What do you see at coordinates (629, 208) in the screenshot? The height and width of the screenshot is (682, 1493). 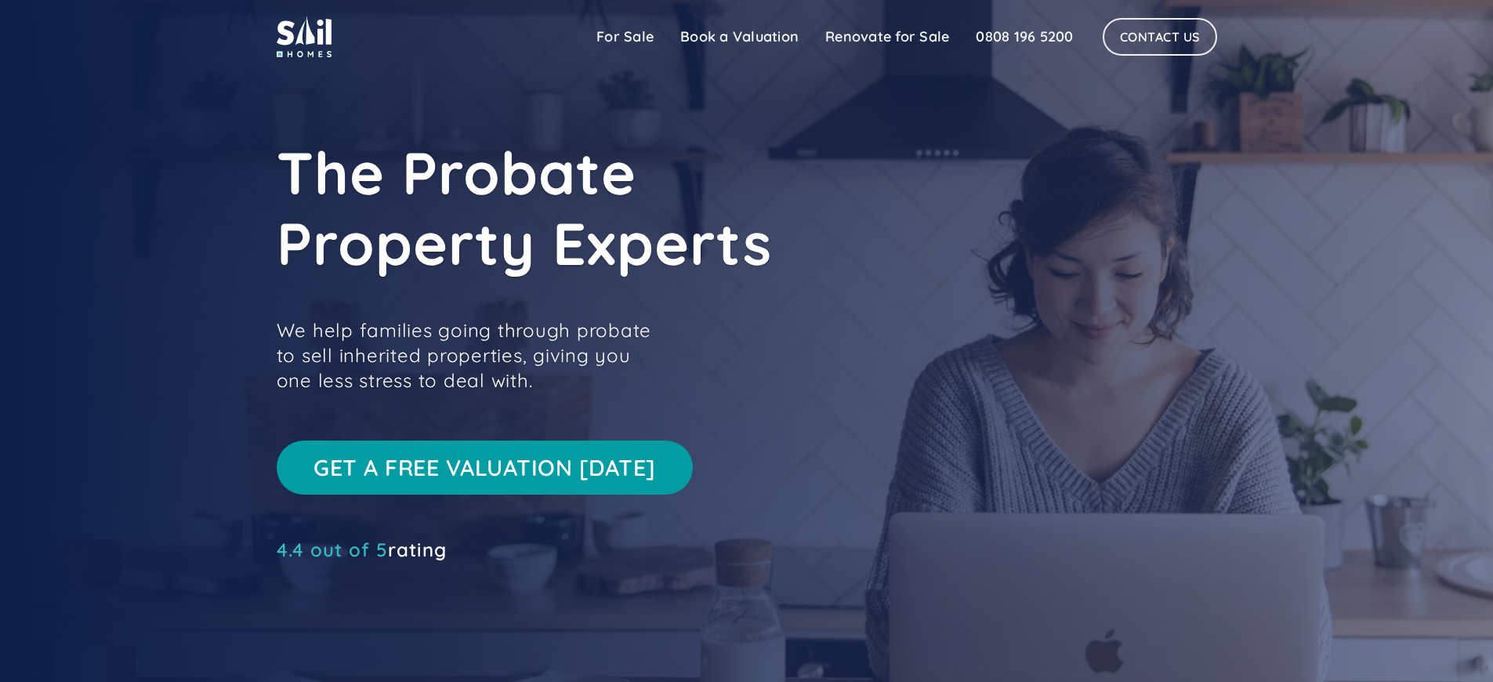 I see `h1: The Probate Property Experts` at bounding box center [629, 208].